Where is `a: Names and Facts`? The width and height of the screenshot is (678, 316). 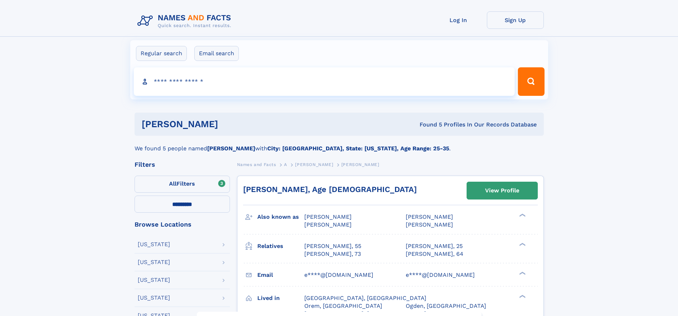
a: Names and Facts is located at coordinates (257, 164).